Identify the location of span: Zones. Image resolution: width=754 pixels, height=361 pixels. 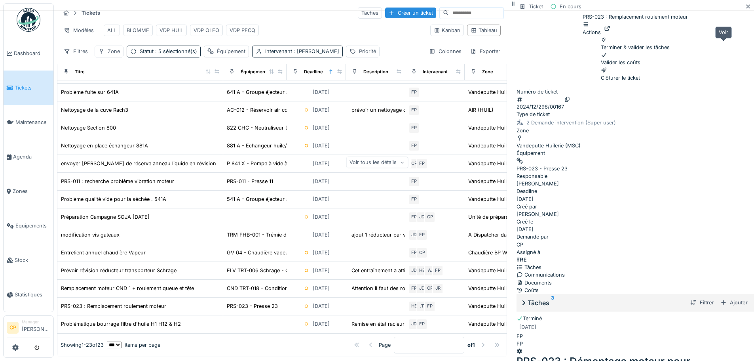
(31, 191).